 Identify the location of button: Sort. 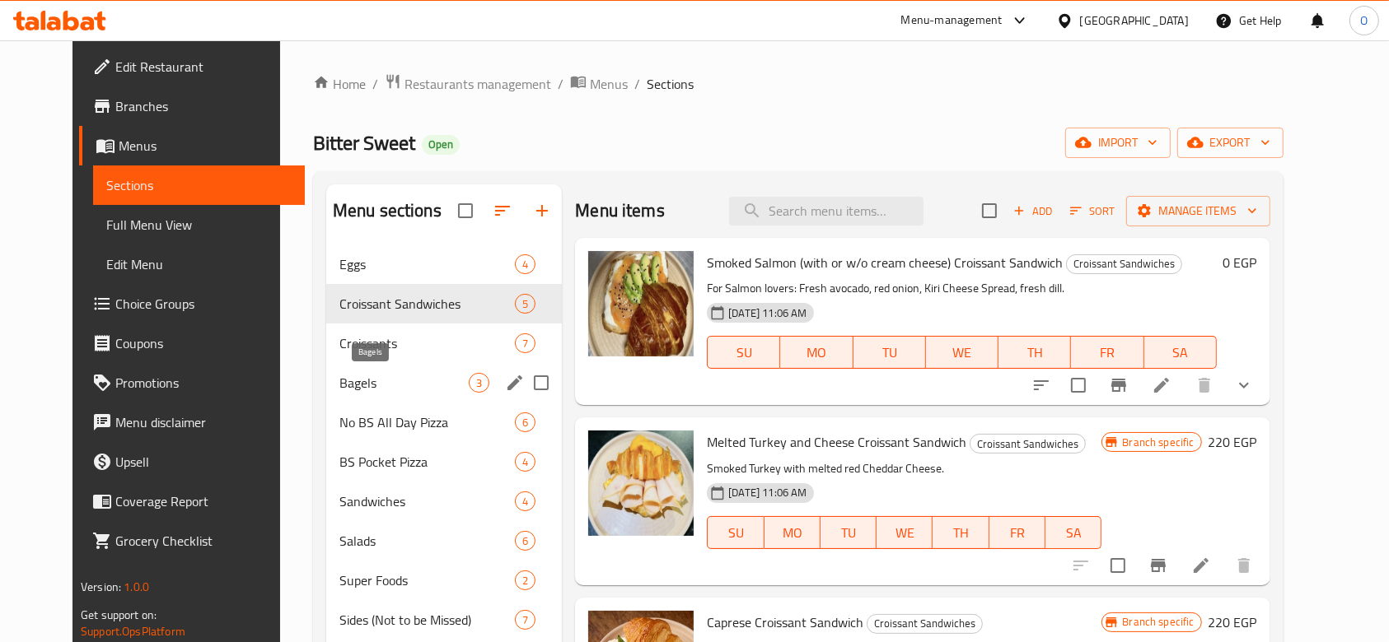
(1092, 211).